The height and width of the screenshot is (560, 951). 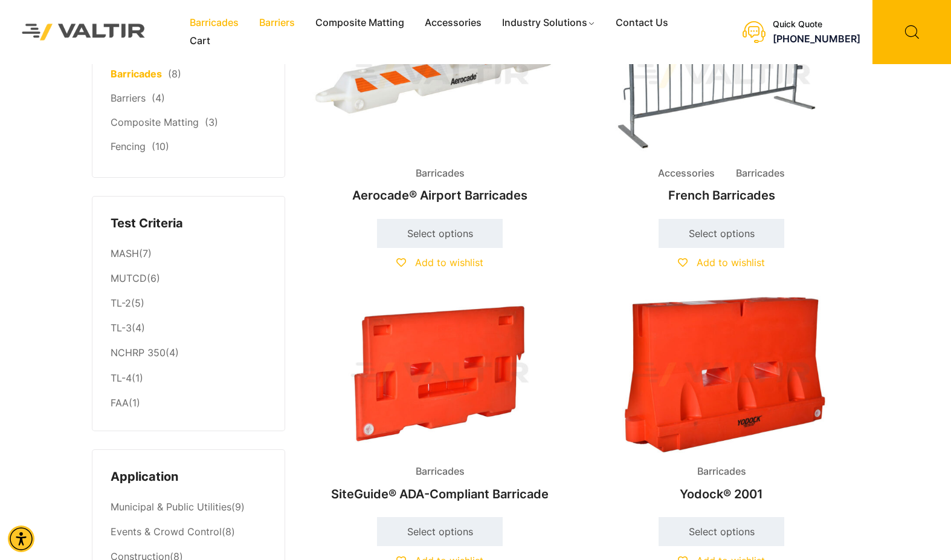 I want to click on span: (4), so click(x=158, y=98).